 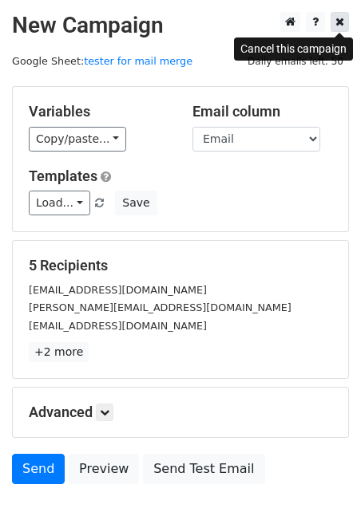 I want to click on h5: 5 Recipients, so click(x=180, y=266).